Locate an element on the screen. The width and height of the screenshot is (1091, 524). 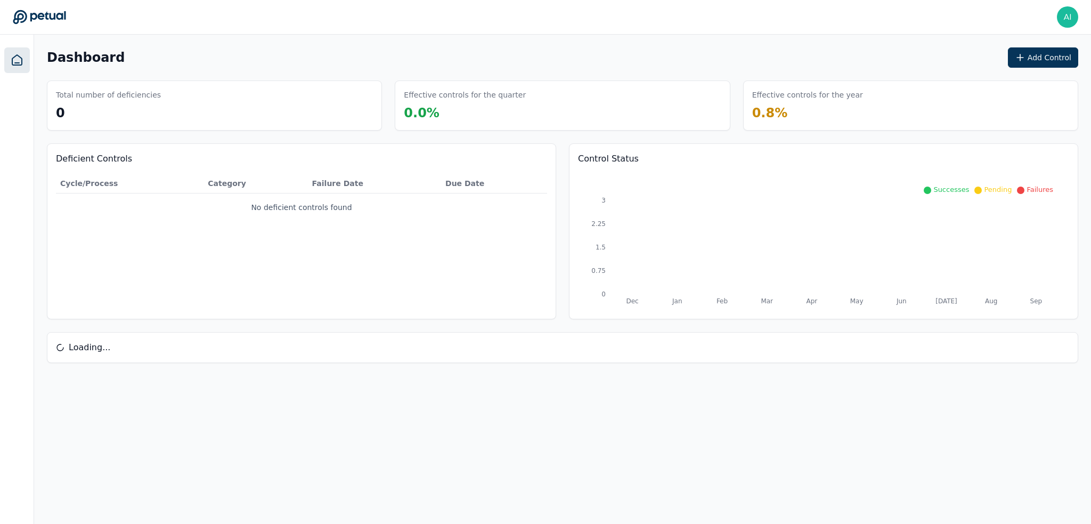
th: Category is located at coordinates (255, 183).